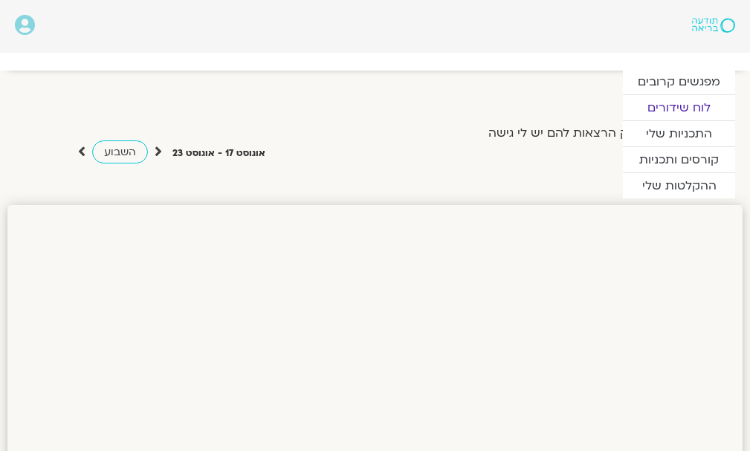 The height and width of the screenshot is (451, 750). Describe the element at coordinates (120, 152) in the screenshot. I see `span: השבוע` at that location.